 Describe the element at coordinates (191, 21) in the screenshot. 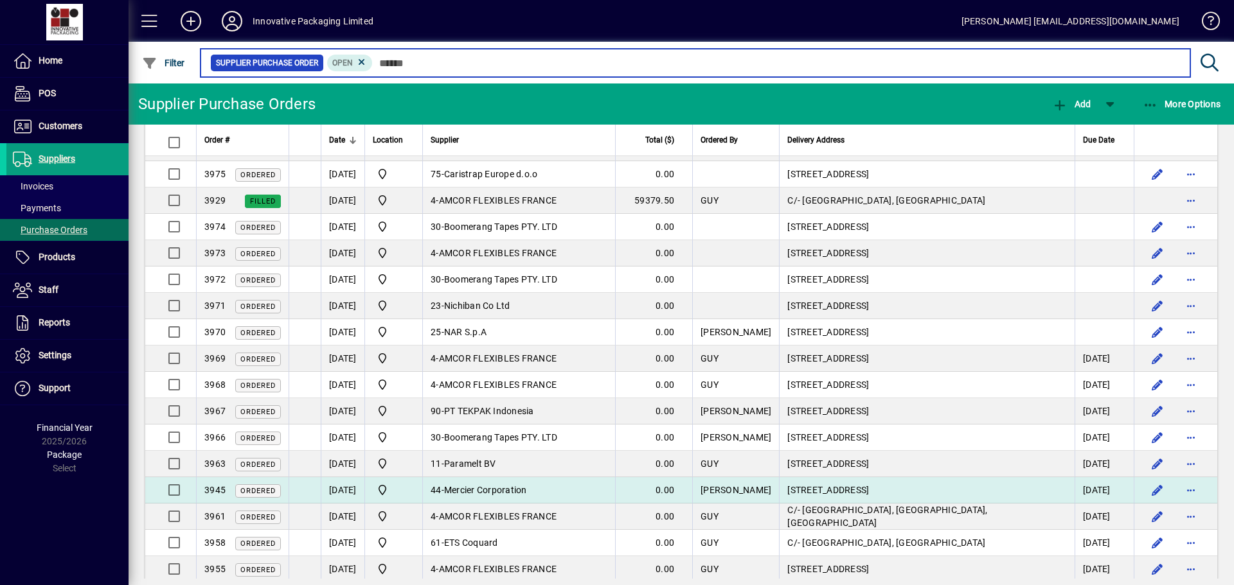

I see `button: Add` at that location.